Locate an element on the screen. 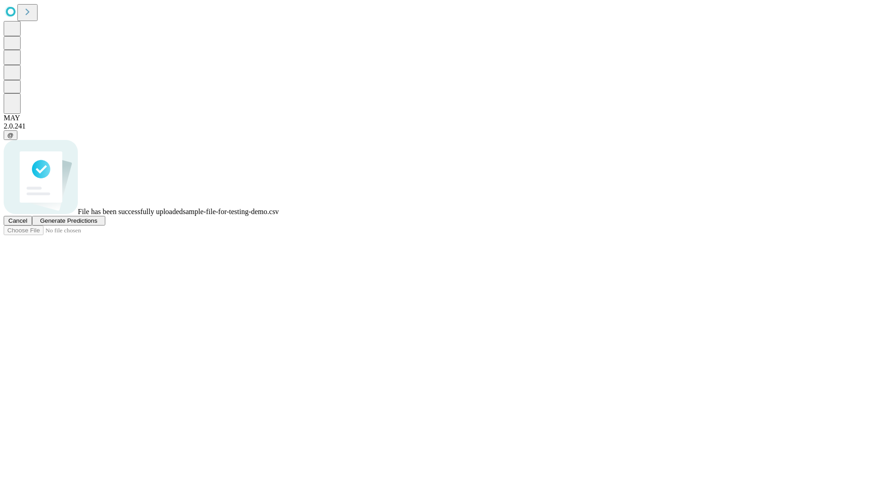 This screenshot has width=879, height=494. span: sample-file-for-testing-demo.csv is located at coordinates (231, 211).